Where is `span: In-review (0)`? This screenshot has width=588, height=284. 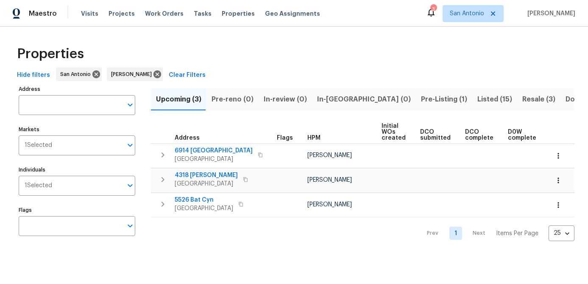 span: In-review (0) is located at coordinates (286, 99).